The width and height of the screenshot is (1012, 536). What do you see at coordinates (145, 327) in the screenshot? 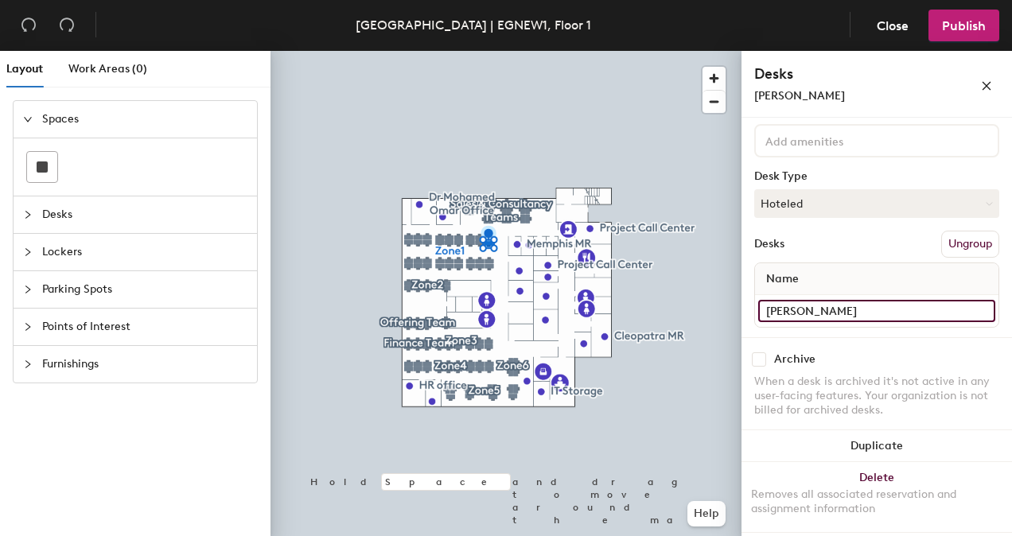
I see `span: Points of Interest` at bounding box center [145, 327].